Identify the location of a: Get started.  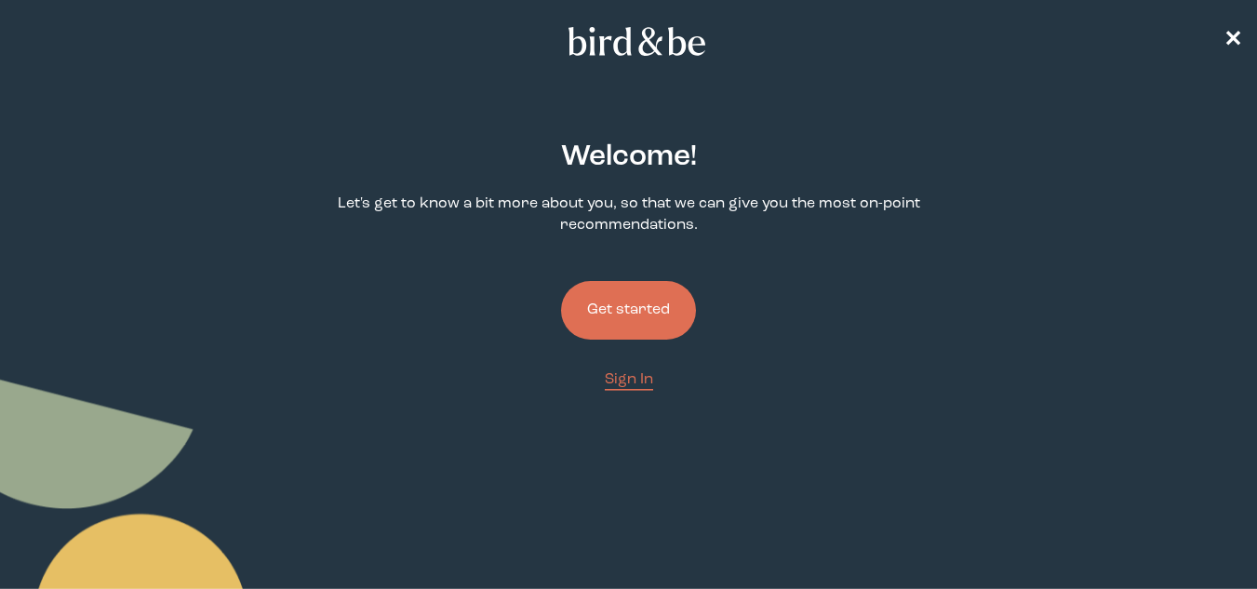
(628, 310).